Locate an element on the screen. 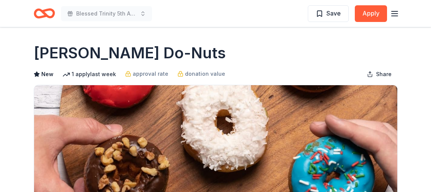  button: Save is located at coordinates (328, 14).